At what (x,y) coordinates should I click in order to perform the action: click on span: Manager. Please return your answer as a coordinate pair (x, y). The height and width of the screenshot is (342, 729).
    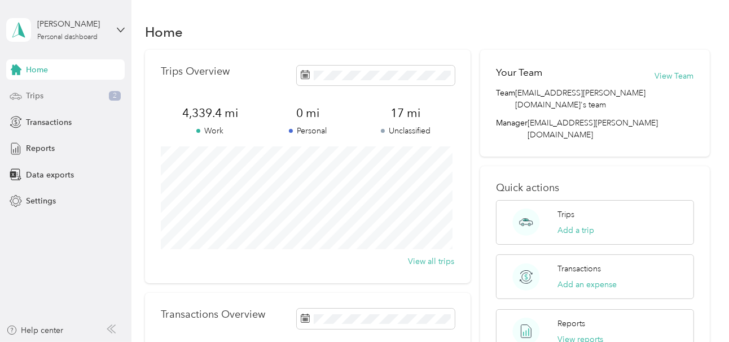
    Looking at the image, I should click on (512, 129).